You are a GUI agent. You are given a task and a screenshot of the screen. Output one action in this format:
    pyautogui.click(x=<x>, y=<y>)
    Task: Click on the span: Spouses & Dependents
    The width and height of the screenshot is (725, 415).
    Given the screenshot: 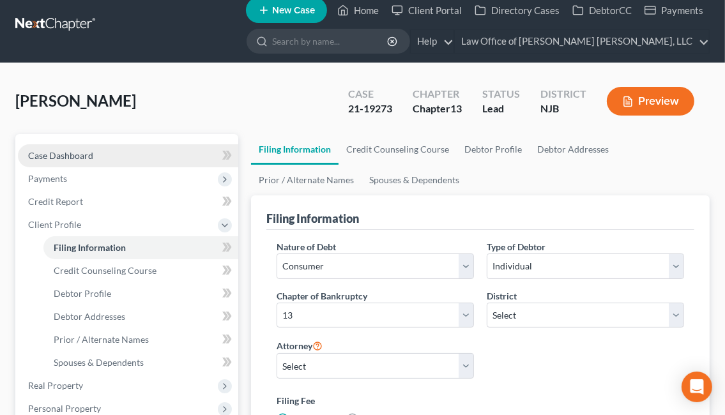 What is the action you would take?
    pyautogui.click(x=98, y=362)
    